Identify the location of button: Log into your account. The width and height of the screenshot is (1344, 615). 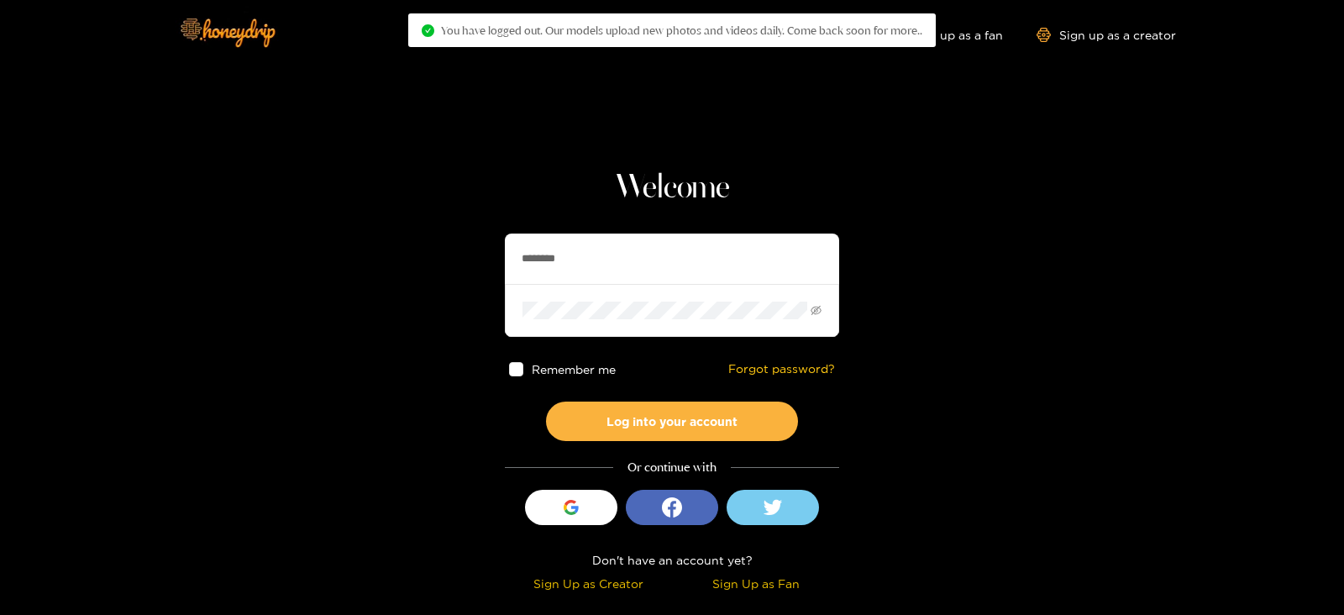
(672, 421).